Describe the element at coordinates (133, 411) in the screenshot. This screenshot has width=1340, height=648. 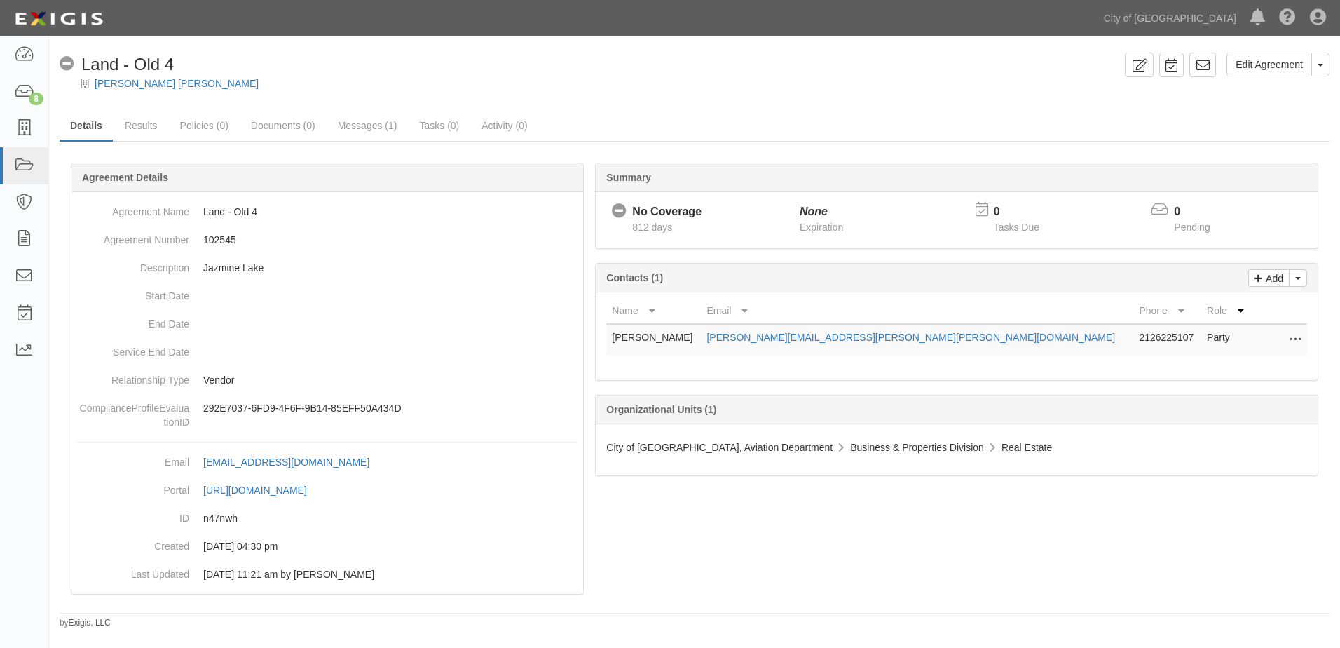
I see `dt: ComplianceProfileEvaluationID` at that location.